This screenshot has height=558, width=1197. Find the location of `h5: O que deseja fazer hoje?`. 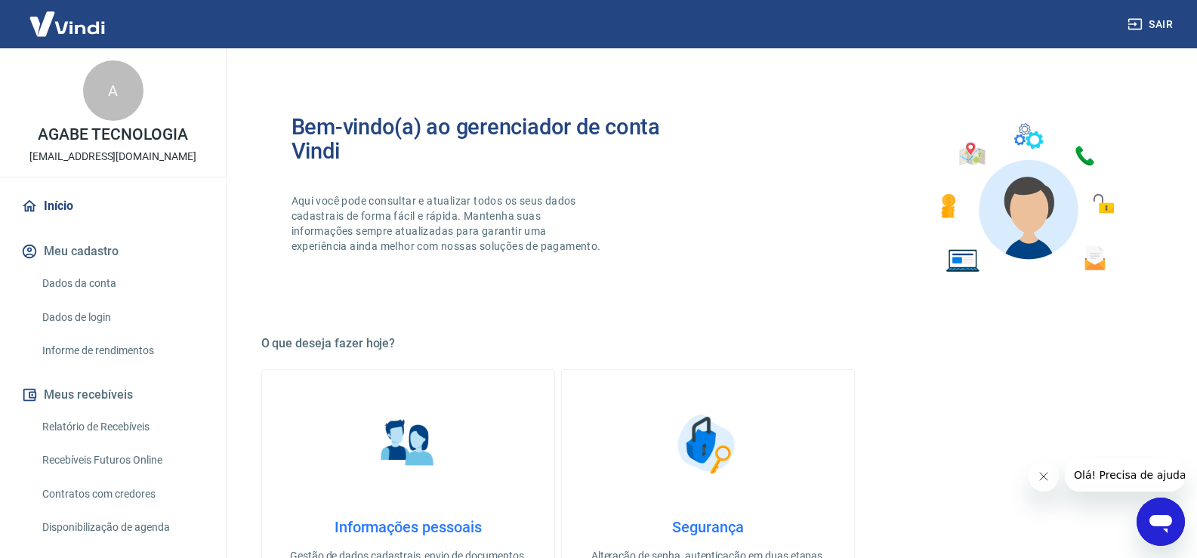

h5: O que deseja fazer hoje? is located at coordinates (709, 344).